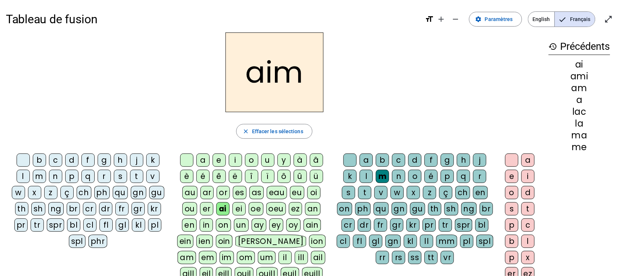 The width and height of the screenshot is (622, 276). What do you see at coordinates (415, 257) in the screenshot?
I see `div: ss` at bounding box center [415, 257].